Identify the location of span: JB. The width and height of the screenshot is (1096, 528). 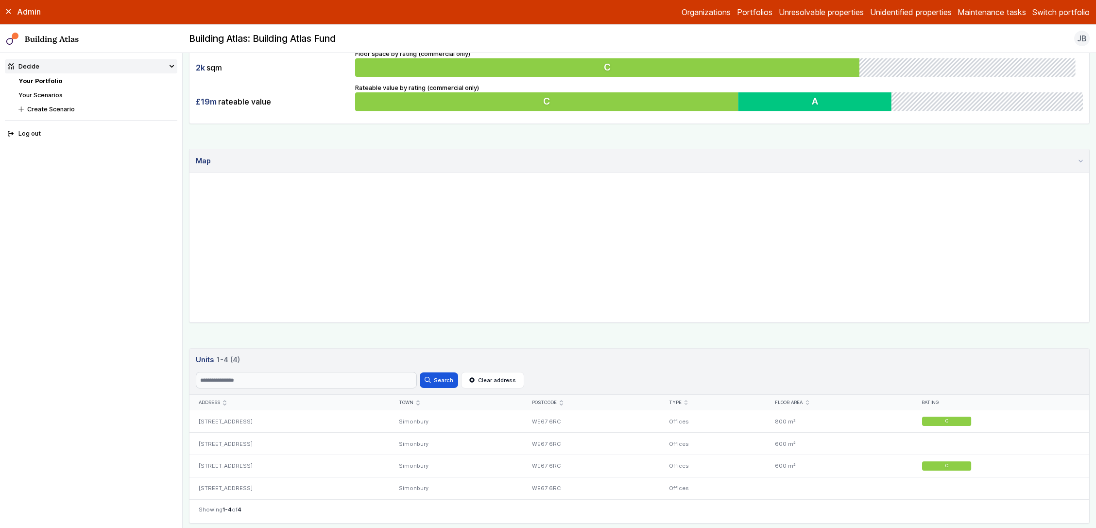
(1082, 38).